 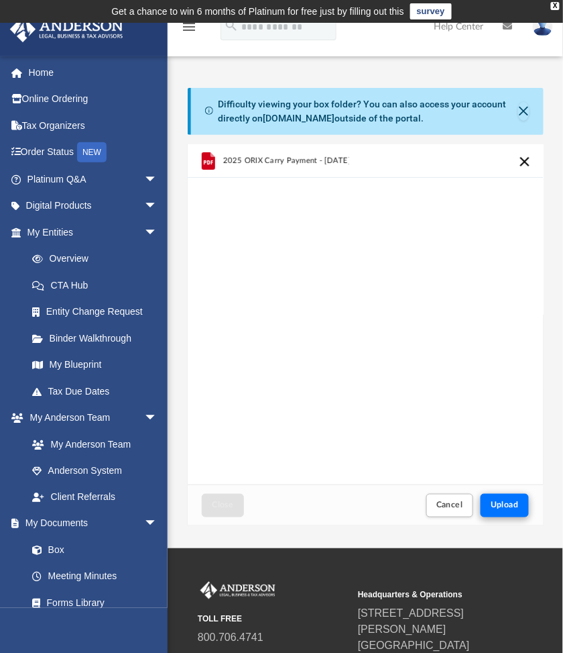 What do you see at coordinates (431, 11) in the screenshot?
I see `a: survey` at bounding box center [431, 11].